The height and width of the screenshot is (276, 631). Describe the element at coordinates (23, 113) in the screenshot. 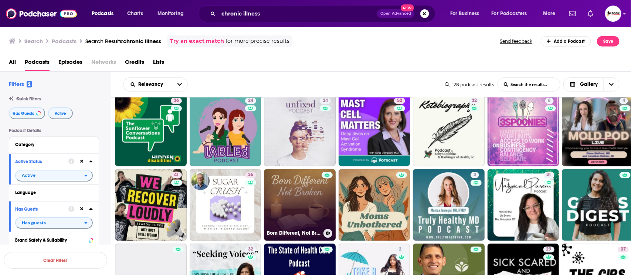

I see `span: Has Guests` at that location.